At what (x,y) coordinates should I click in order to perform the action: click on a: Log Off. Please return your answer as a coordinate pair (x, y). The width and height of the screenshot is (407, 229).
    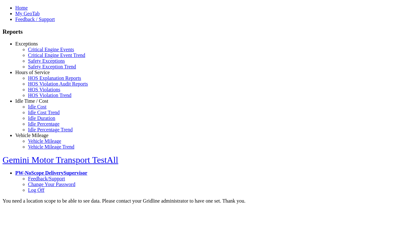
    Looking at the image, I should click on (36, 190).